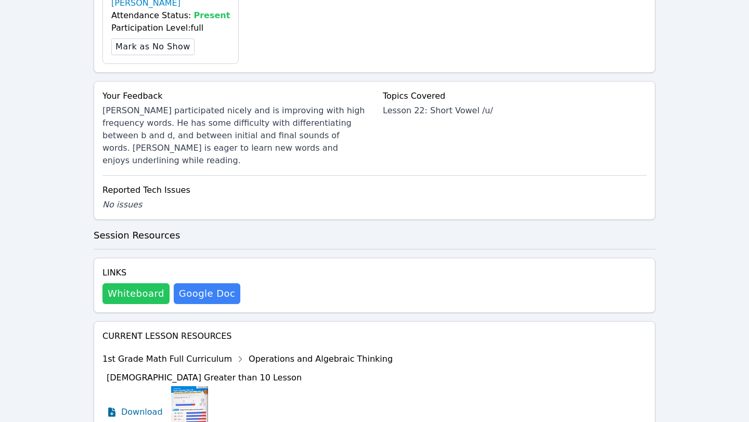  I want to click on button: Mark as No Show, so click(153, 47).